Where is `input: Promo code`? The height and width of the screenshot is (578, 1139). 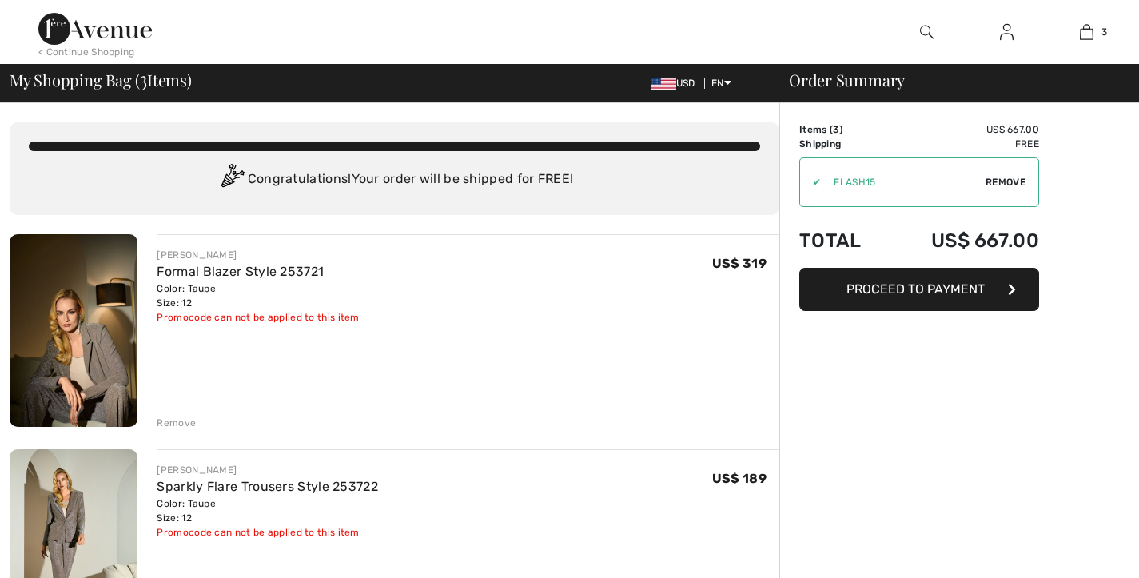 input: Promo code is located at coordinates (903, 182).